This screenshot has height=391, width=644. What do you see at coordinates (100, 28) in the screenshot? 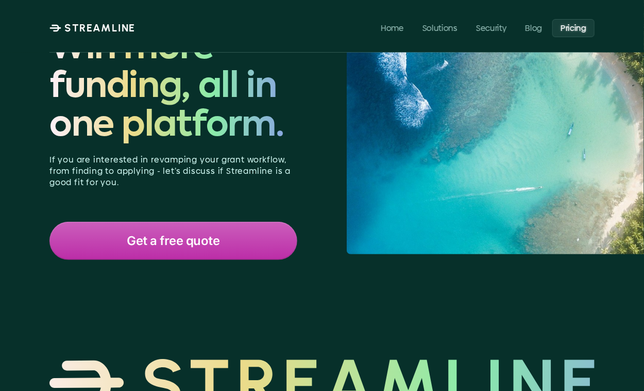
I see `p: STREAMLINE` at bounding box center [100, 28].